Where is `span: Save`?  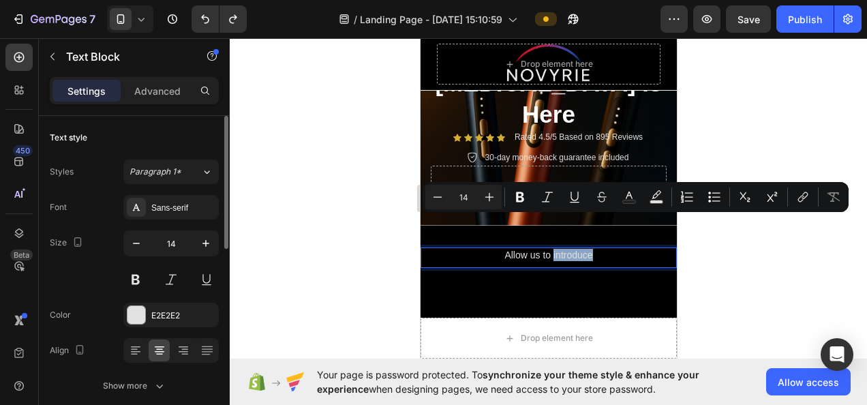
span: Save is located at coordinates (748, 19).